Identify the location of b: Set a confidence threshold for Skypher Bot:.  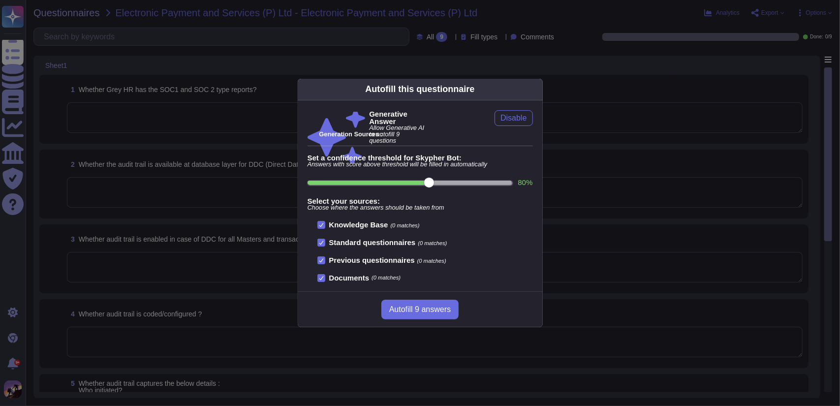
(420, 157).